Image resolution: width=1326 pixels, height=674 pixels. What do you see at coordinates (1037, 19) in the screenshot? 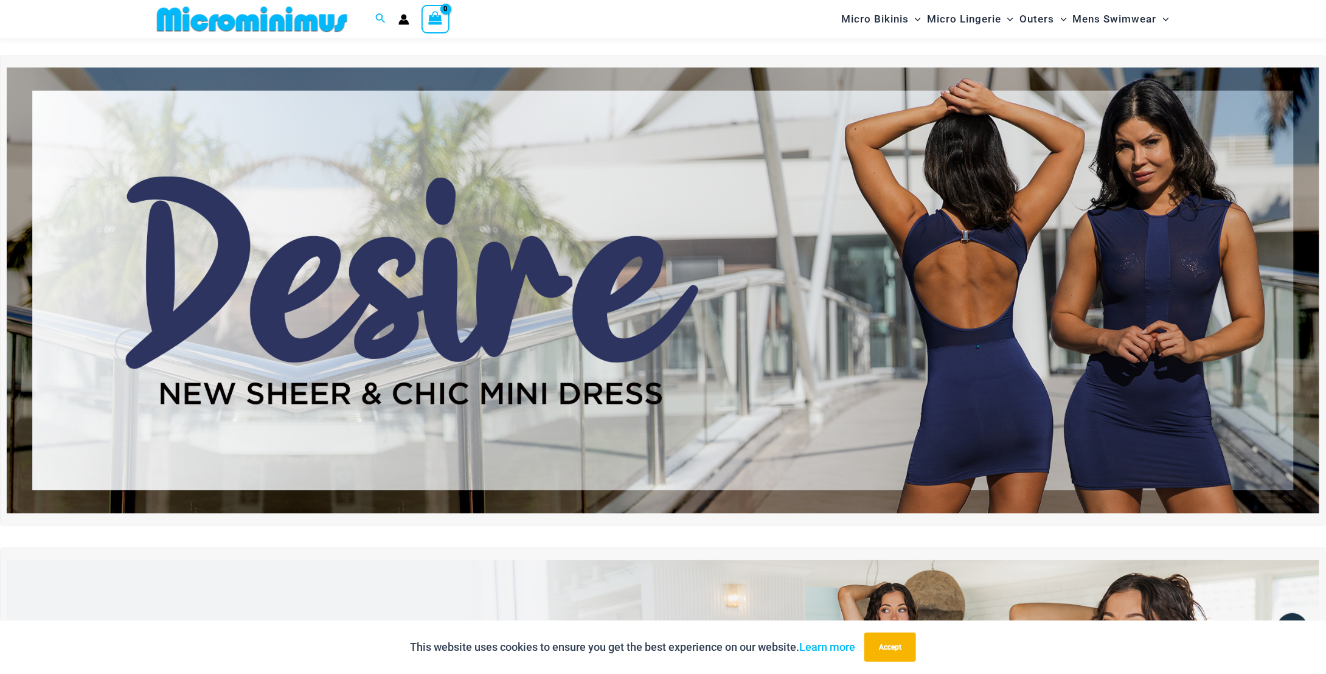
I see `span: Outers` at bounding box center [1037, 19].